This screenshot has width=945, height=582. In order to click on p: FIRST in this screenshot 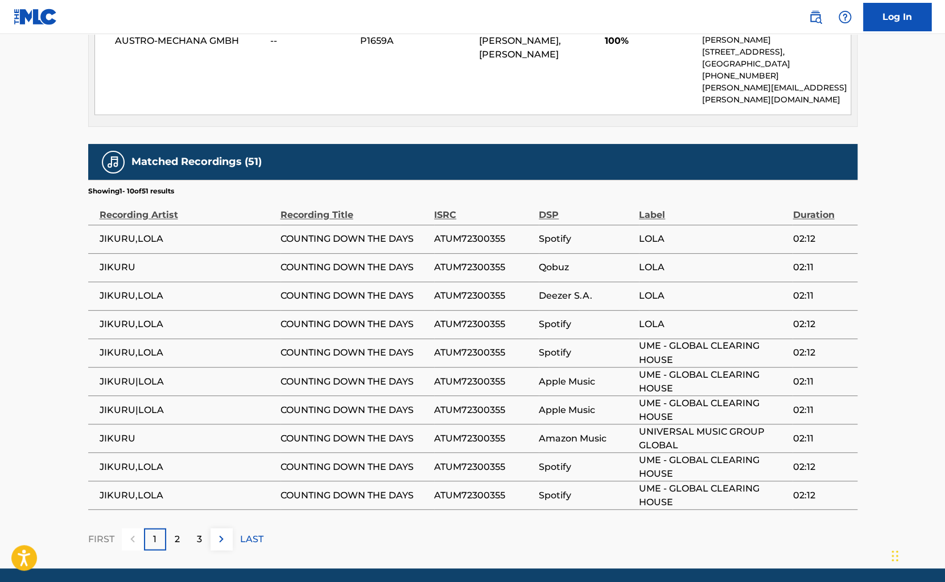, I will do `click(101, 539)`.